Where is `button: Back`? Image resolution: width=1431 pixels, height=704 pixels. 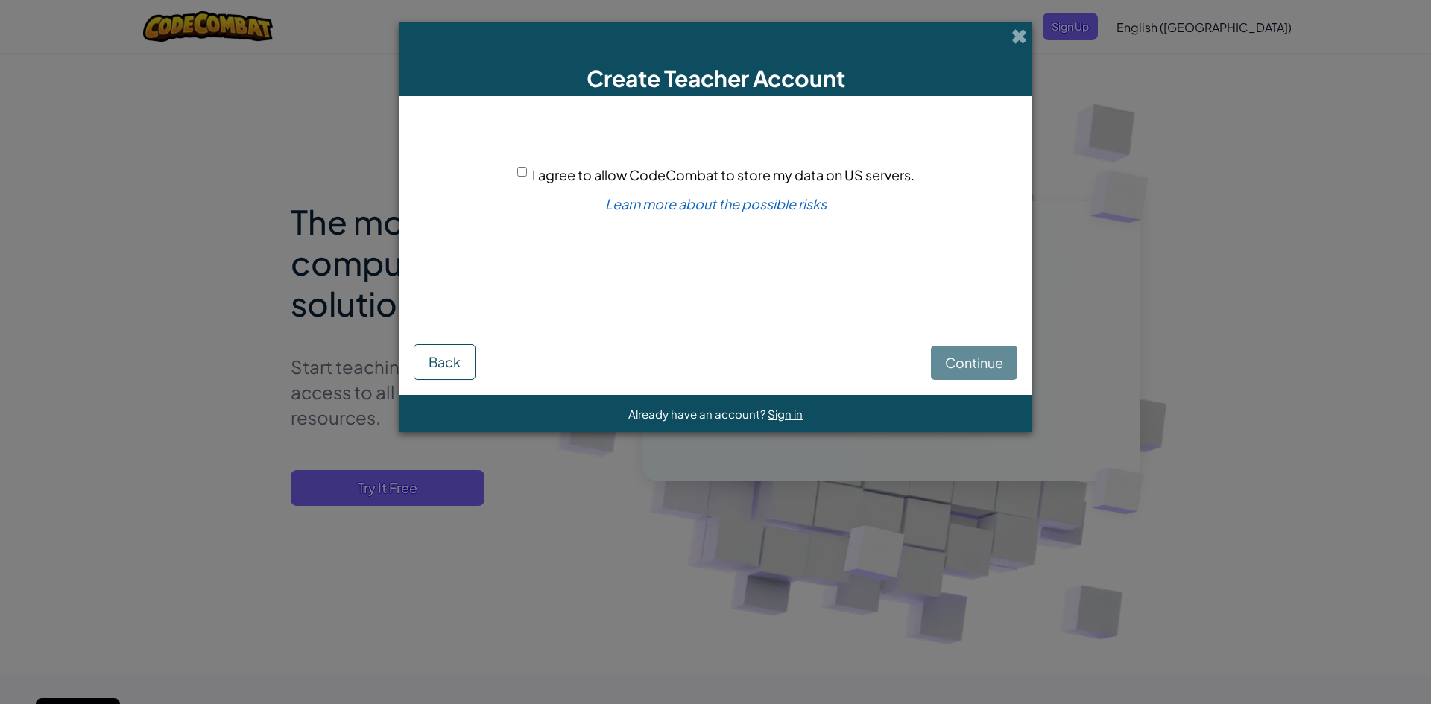 button: Back is located at coordinates (444, 362).